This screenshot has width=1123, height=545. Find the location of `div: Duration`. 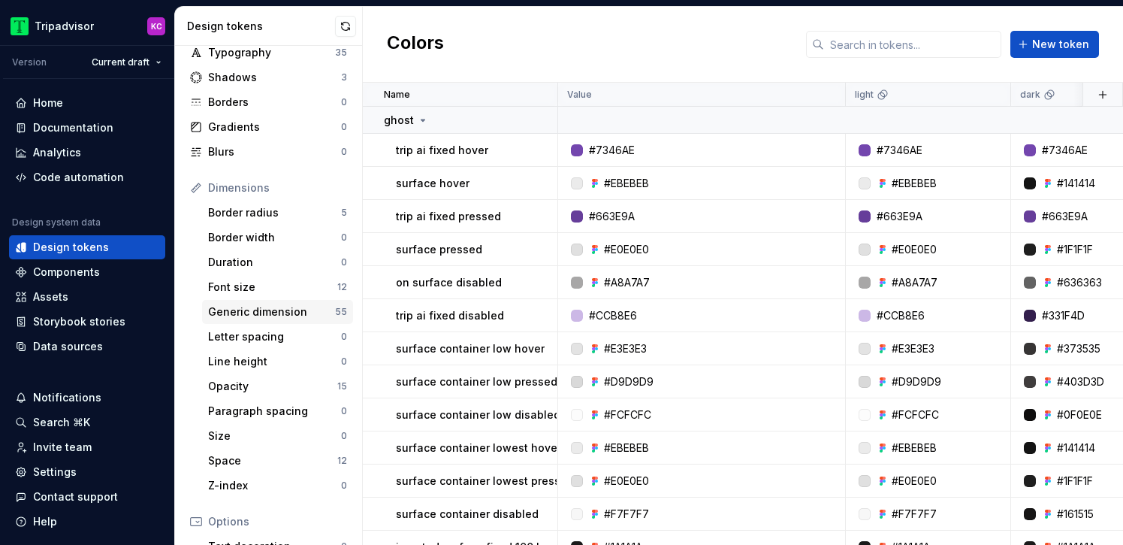

div: Duration is located at coordinates (274, 262).